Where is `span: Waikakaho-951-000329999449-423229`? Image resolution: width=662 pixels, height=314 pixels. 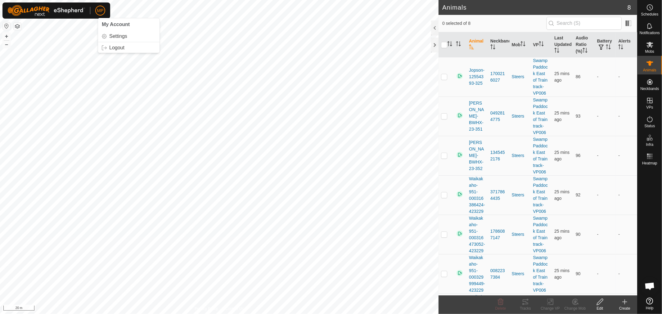
span: Waikakaho-951-000329999449-423229 is located at coordinates (477, 274).